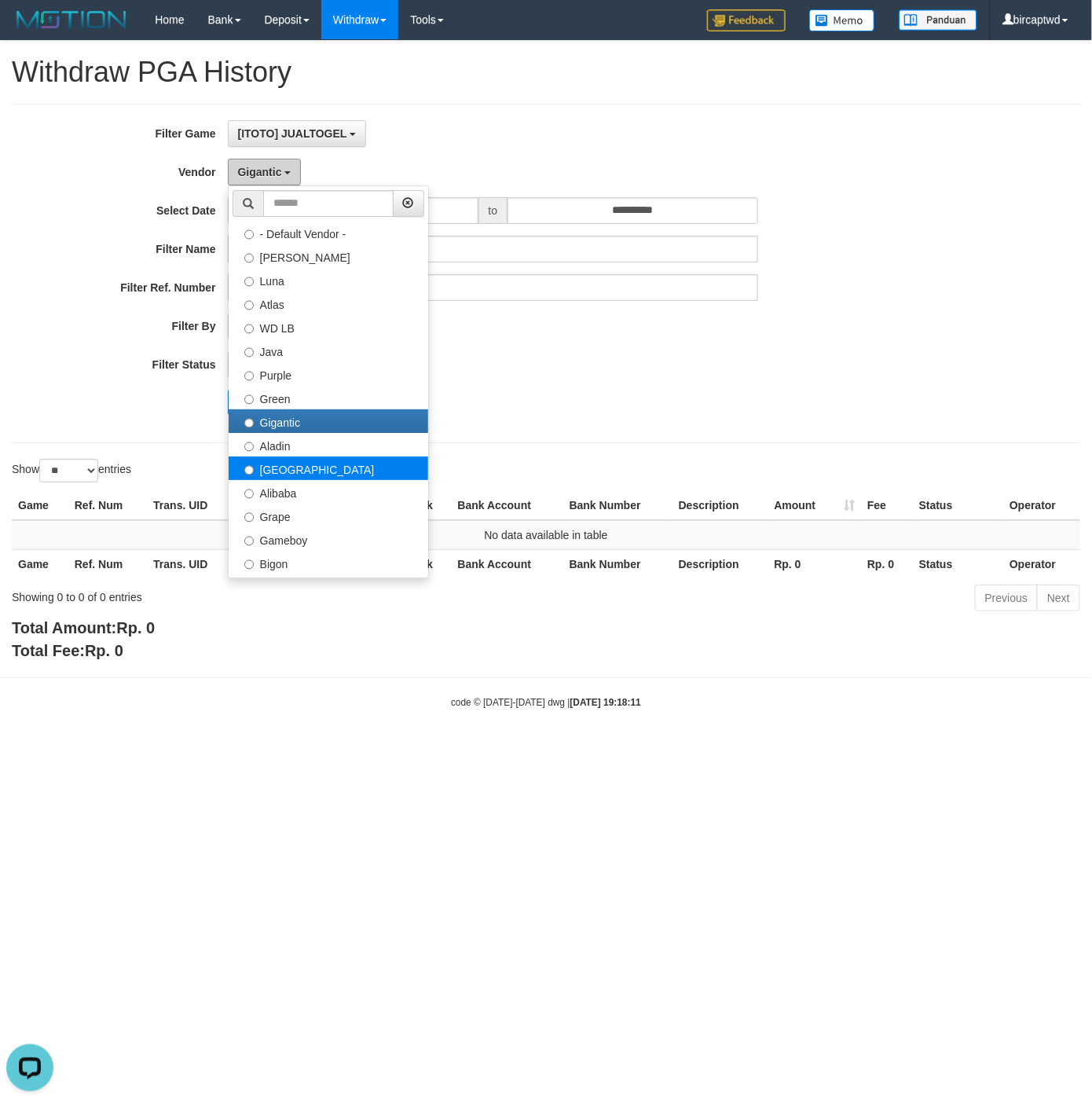 Image resolution: width=1092 pixels, height=1104 pixels. I want to click on label: - Default Vendor -, so click(328, 233).